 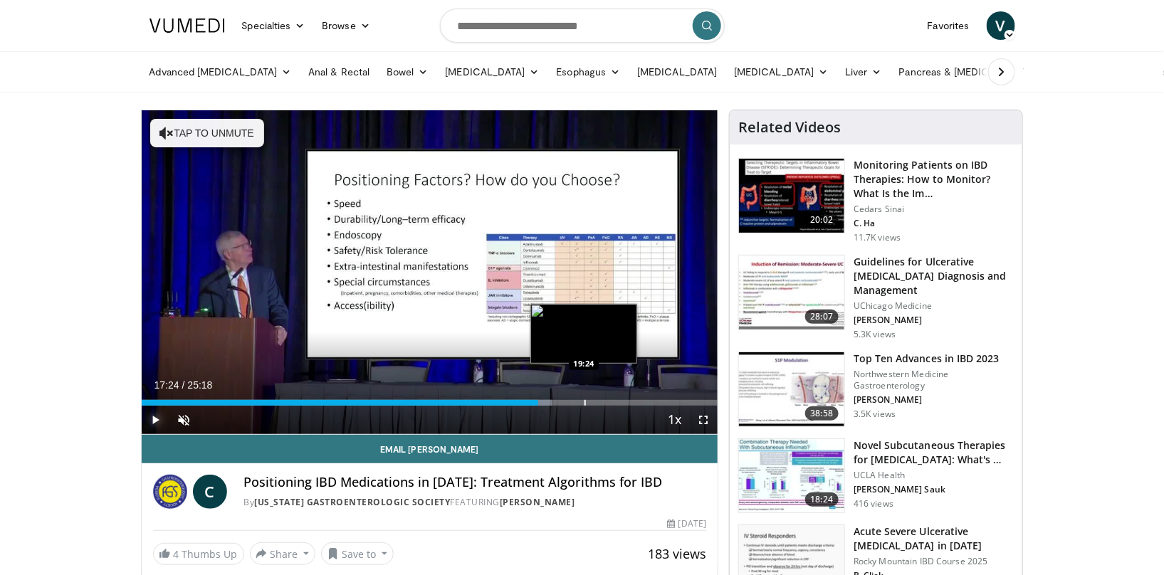 I want to click on a: 4 Thumbs Up, so click(x=199, y=554).